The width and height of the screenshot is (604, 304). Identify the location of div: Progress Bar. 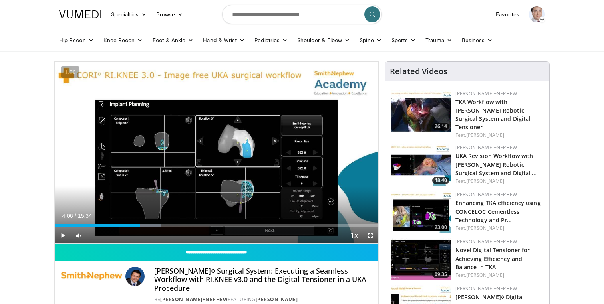
(217, 226).